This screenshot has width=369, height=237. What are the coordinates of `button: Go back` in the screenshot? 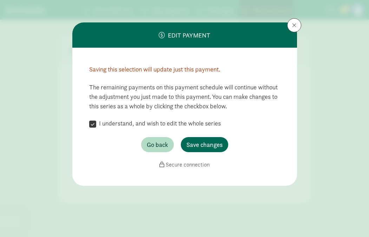 It's located at (157, 145).